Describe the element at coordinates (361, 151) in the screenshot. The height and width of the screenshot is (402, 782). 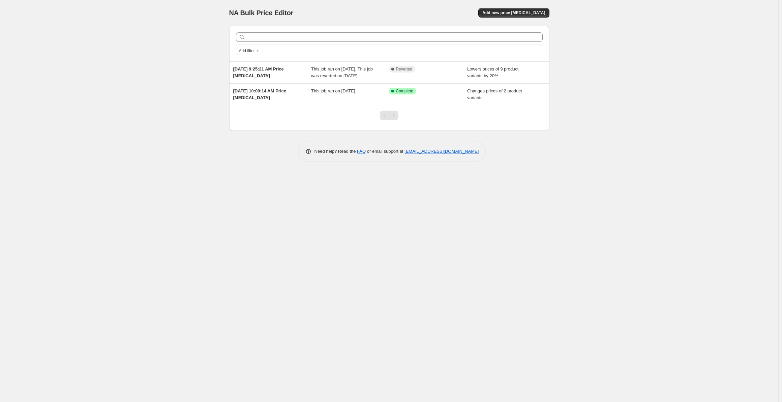
I see `a: FAQ` at that location.